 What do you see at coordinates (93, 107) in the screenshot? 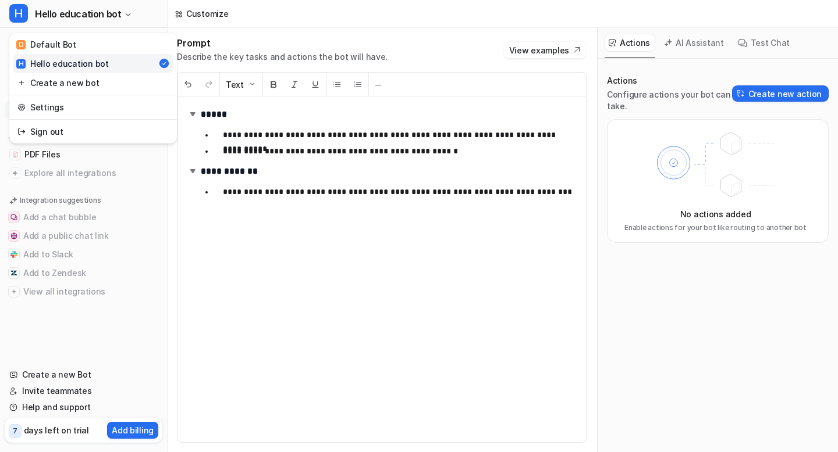
I see `a: Settings` at bounding box center [93, 107].